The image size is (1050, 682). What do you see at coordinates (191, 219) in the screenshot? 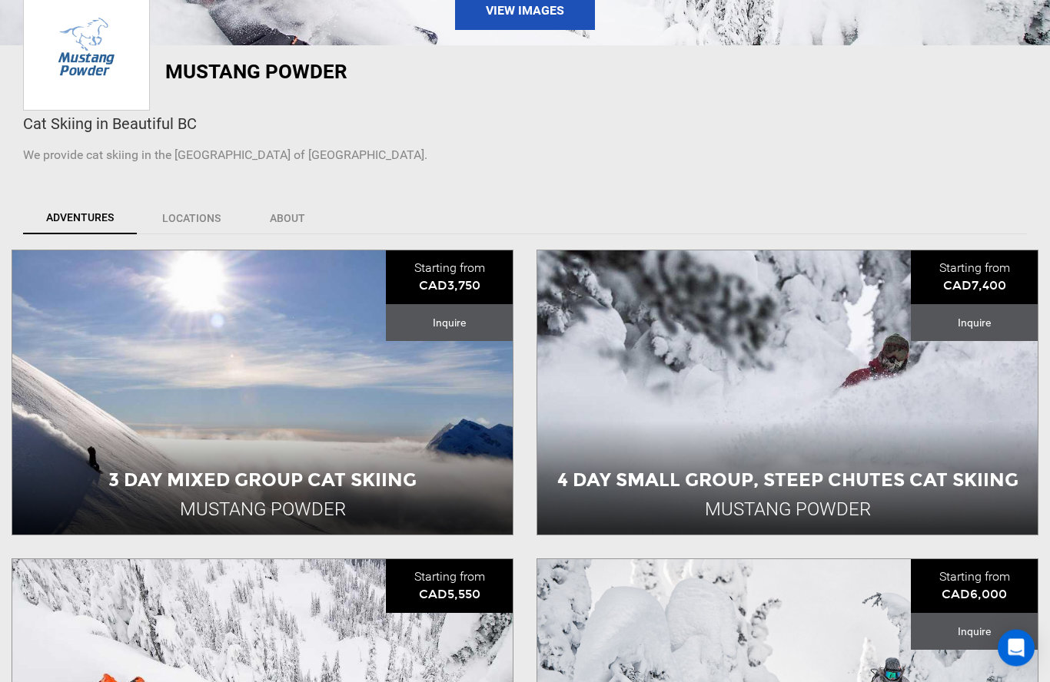
I see `a: Locations` at bounding box center [191, 219].